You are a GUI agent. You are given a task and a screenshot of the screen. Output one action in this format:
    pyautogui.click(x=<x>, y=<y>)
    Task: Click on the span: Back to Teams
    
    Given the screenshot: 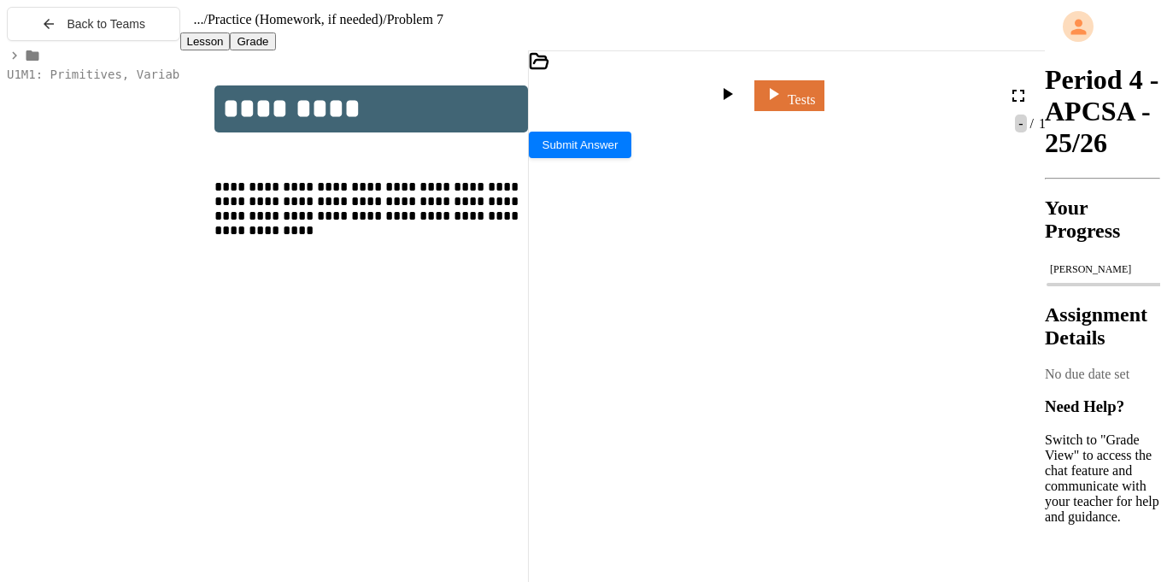 What is the action you would take?
    pyautogui.click(x=106, y=24)
    